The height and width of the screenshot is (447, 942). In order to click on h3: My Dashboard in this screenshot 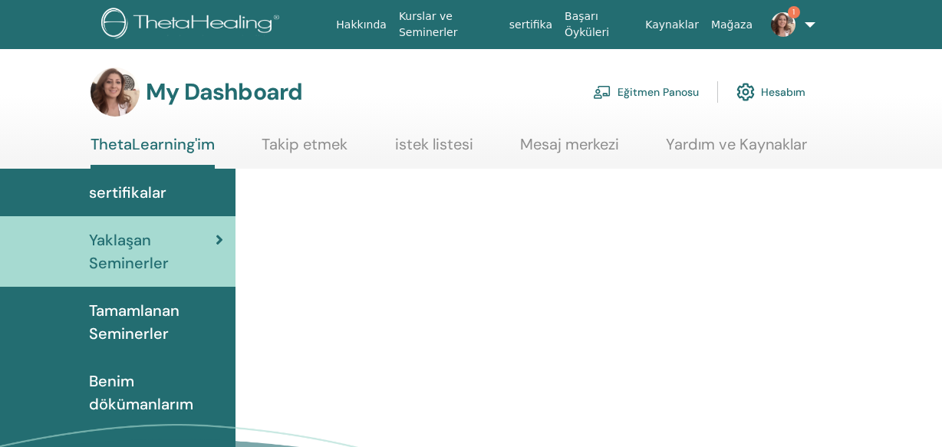, I will do `click(224, 92)`.